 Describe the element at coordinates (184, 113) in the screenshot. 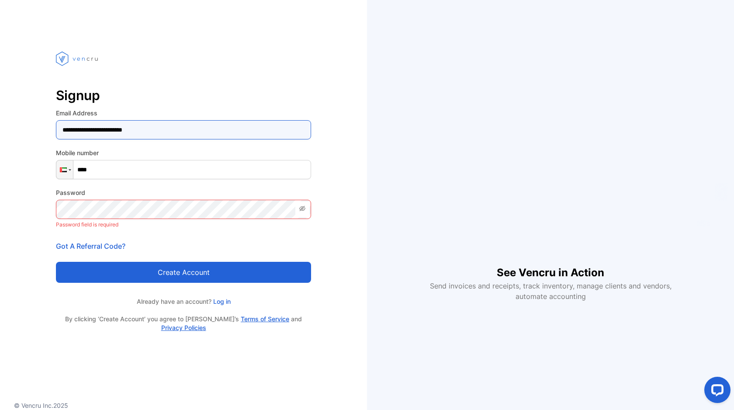

I see `label: Email Address` at that location.